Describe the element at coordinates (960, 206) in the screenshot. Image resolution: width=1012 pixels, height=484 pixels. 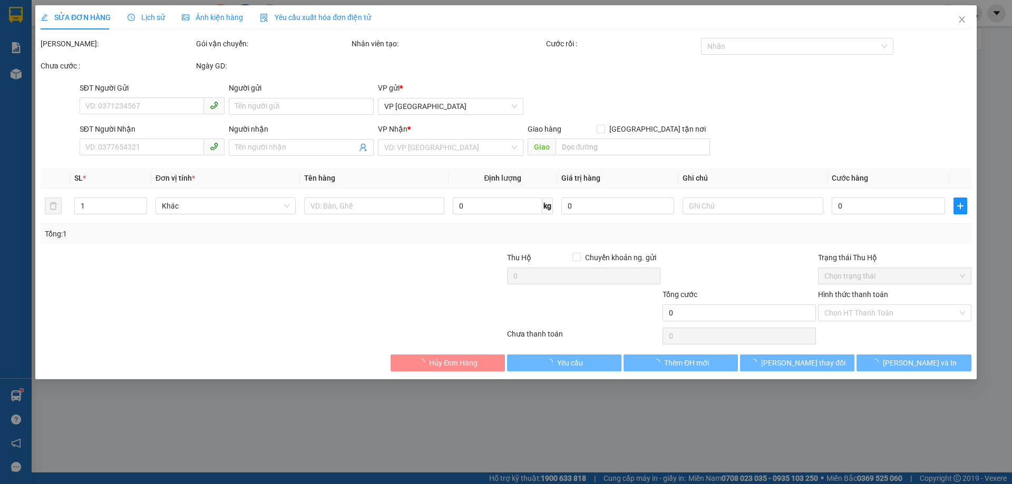
I see `button: plus` at that location.